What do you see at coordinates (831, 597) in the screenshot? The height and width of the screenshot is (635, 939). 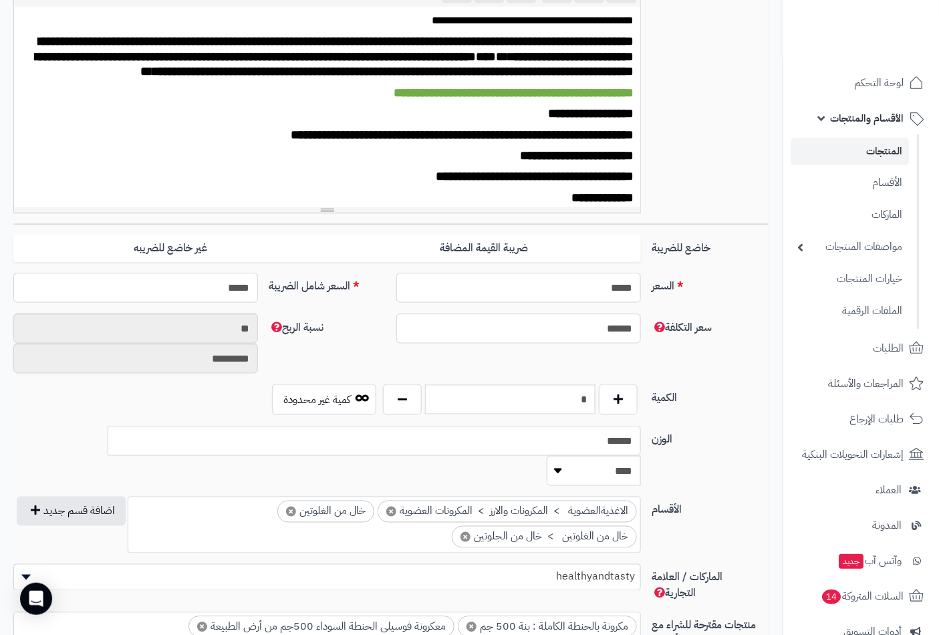 I see `span: 14` at bounding box center [831, 597].